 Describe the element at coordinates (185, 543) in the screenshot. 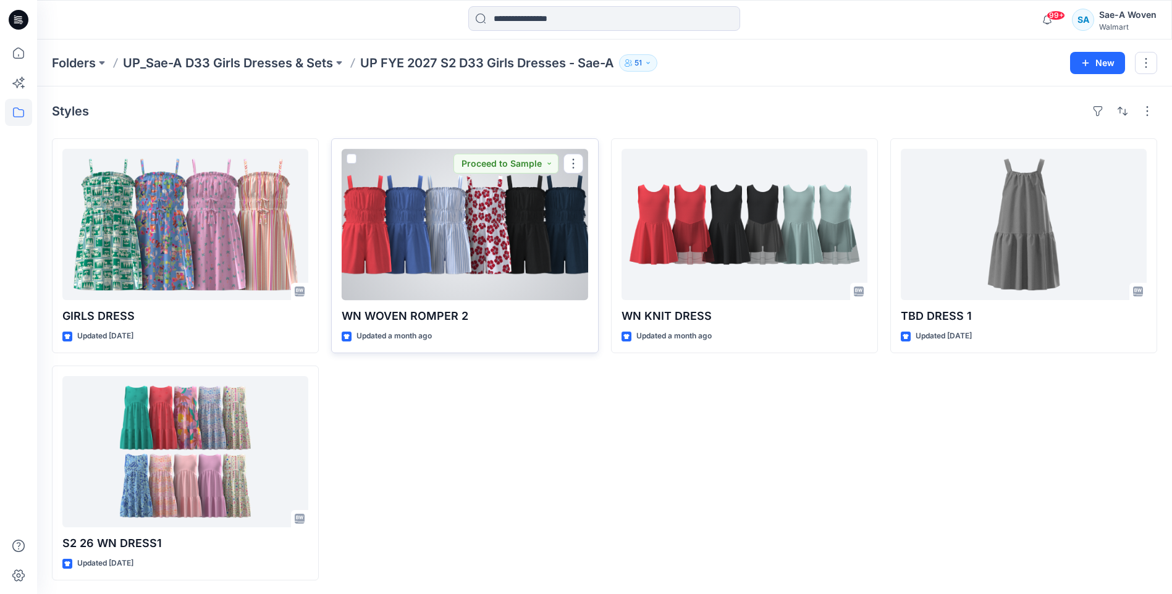

I see `p: S2 26 WN DRESS1` at that location.